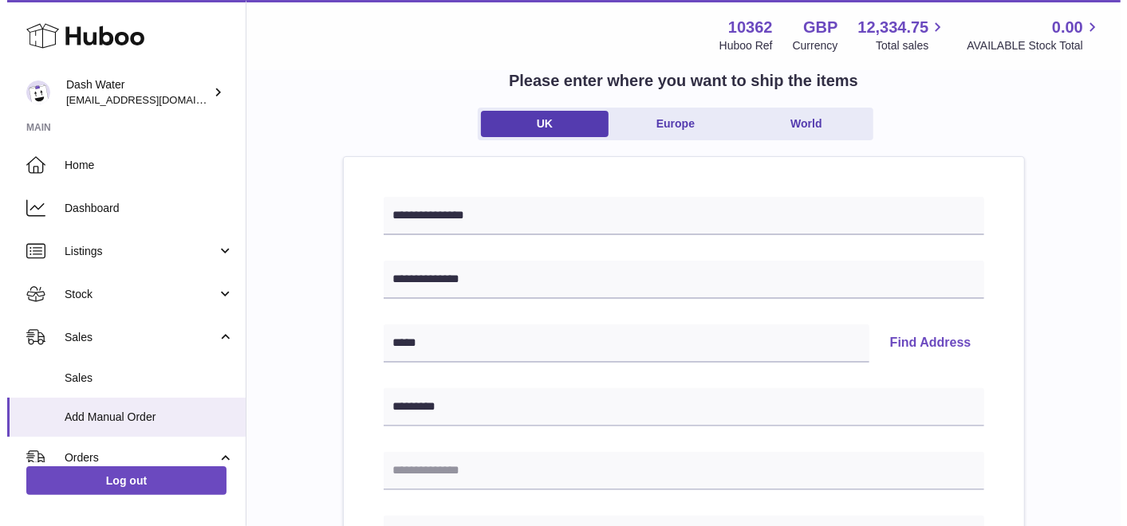 Image resolution: width=1127 pixels, height=526 pixels. Describe the element at coordinates (142, 208) in the screenshot. I see `span: Dashboard` at that location.